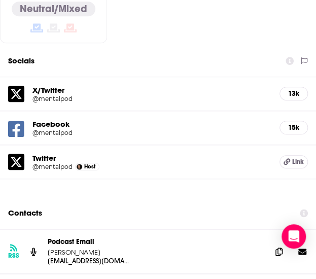 The height and width of the screenshot is (279, 316). I want to click on span: Link, so click(298, 162).